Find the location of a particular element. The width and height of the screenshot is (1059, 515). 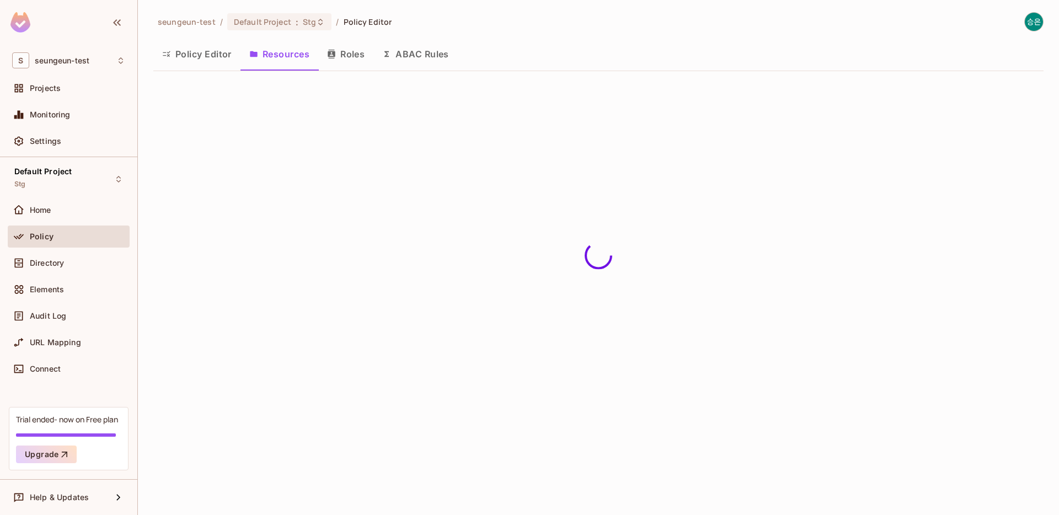

button: Roles is located at coordinates (346, 54).